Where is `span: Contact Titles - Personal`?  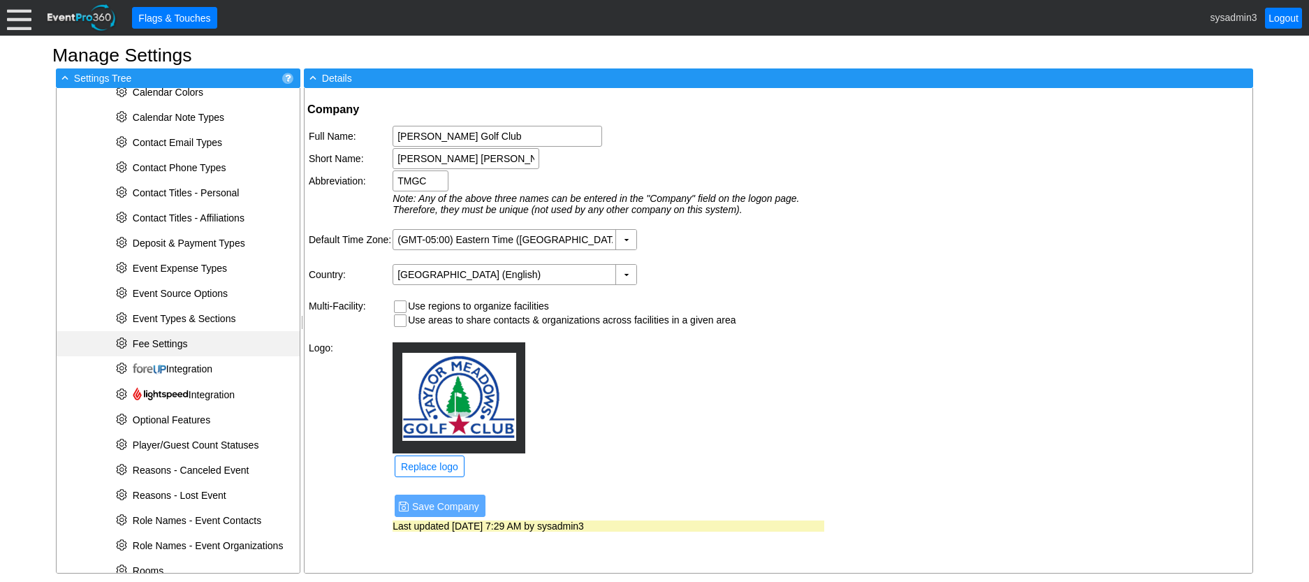
span: Contact Titles - Personal is located at coordinates (186, 193).